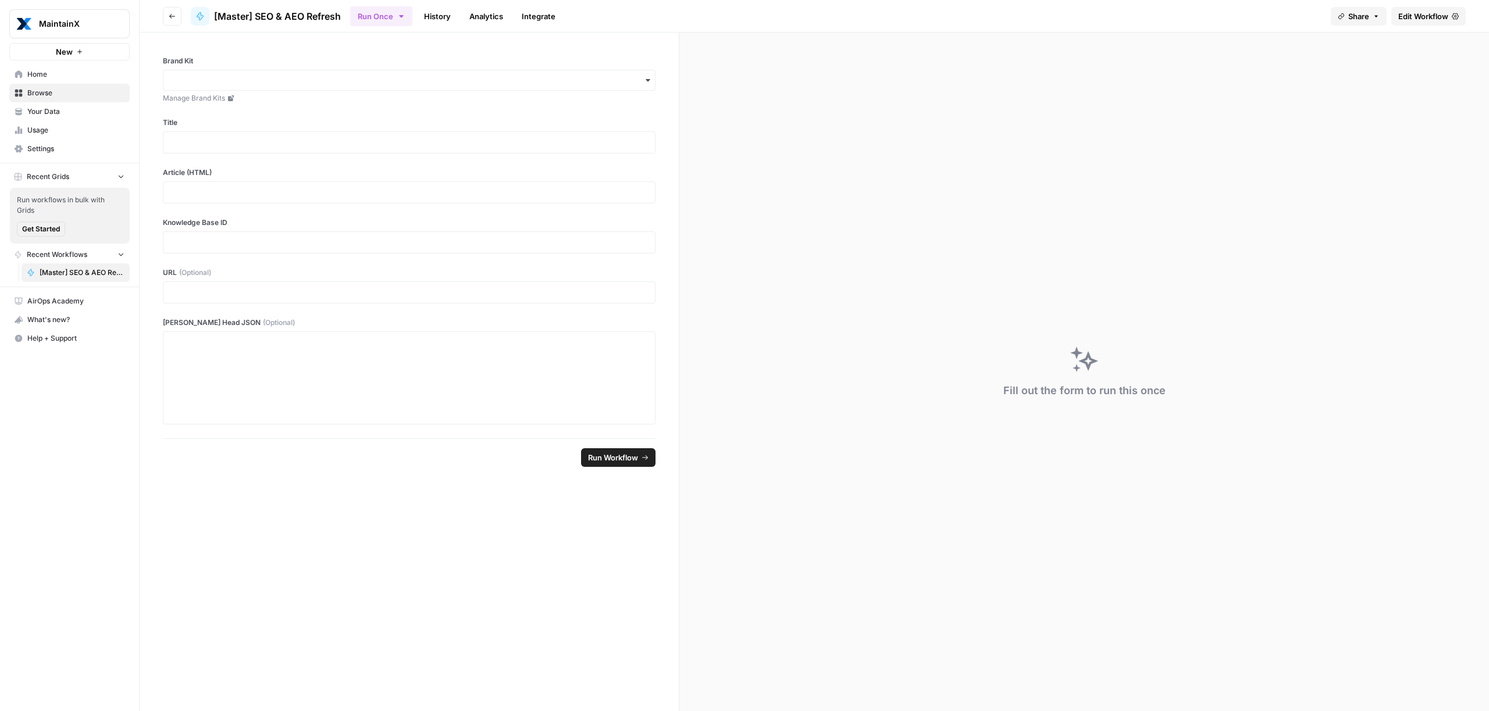  Describe the element at coordinates (69, 74) in the screenshot. I see `a: Home` at that location.